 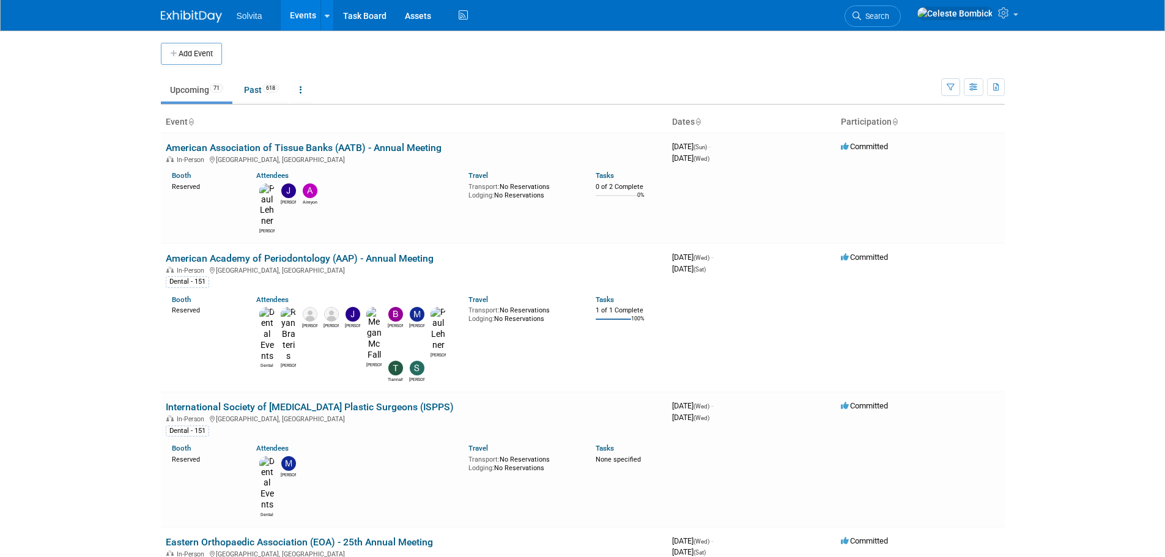 I want to click on img: Ron Mercier, so click(x=310, y=314).